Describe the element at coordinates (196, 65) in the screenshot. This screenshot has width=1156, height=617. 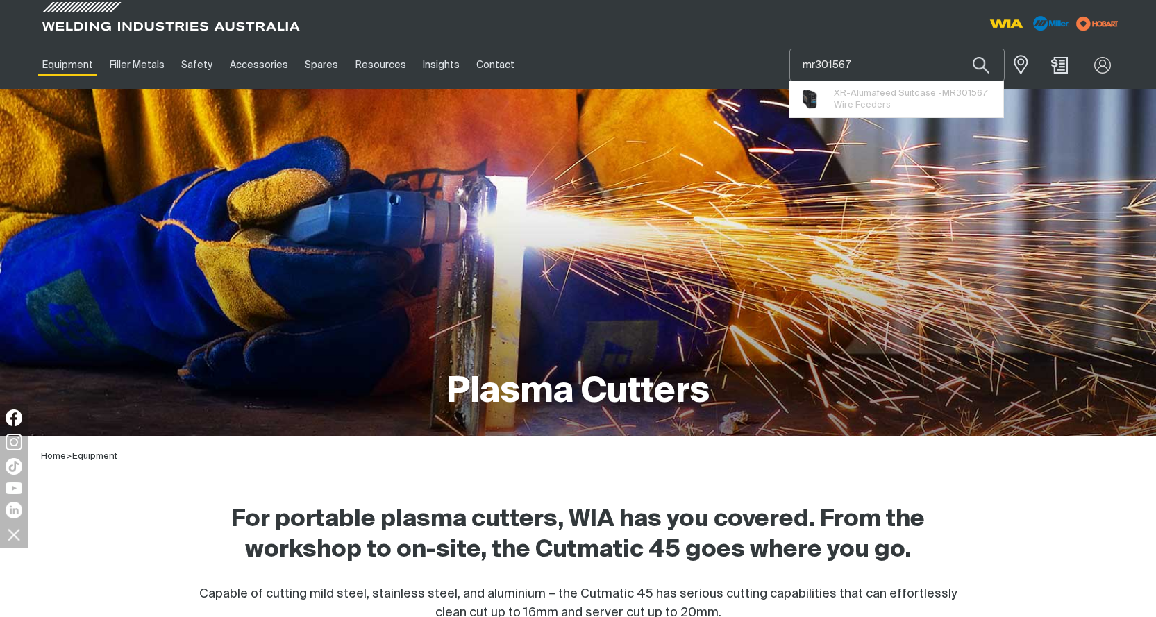
I see `a: Safety` at that location.